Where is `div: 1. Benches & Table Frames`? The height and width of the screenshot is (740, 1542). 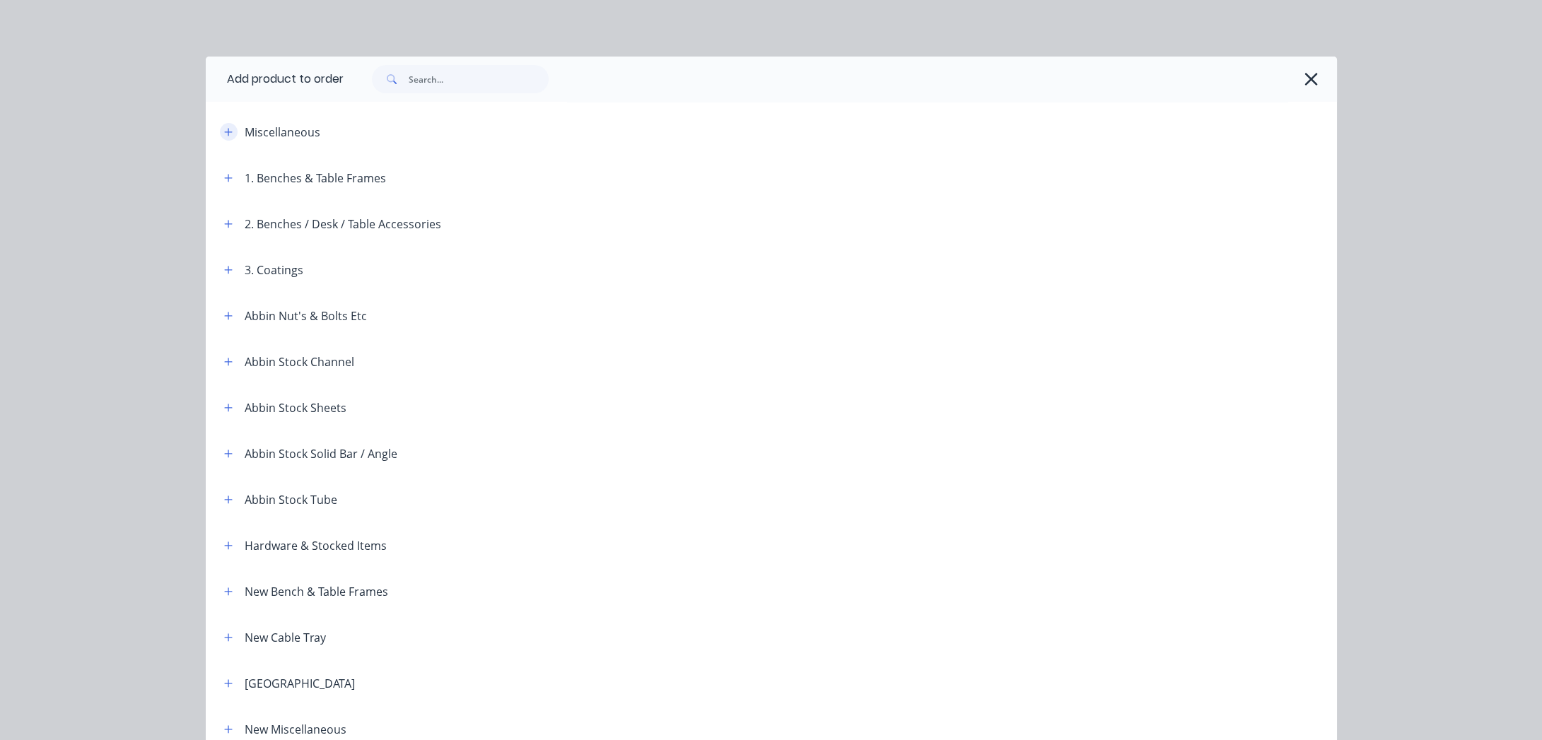
div: 1. Benches & Table Frames is located at coordinates (315, 178).